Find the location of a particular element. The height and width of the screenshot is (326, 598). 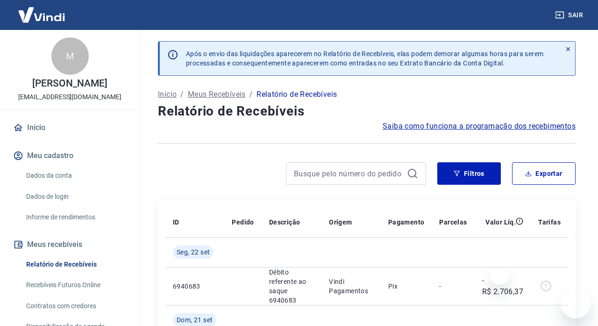

a: Saiba como funciona a programação dos recebimentos is located at coordinates (479, 126).